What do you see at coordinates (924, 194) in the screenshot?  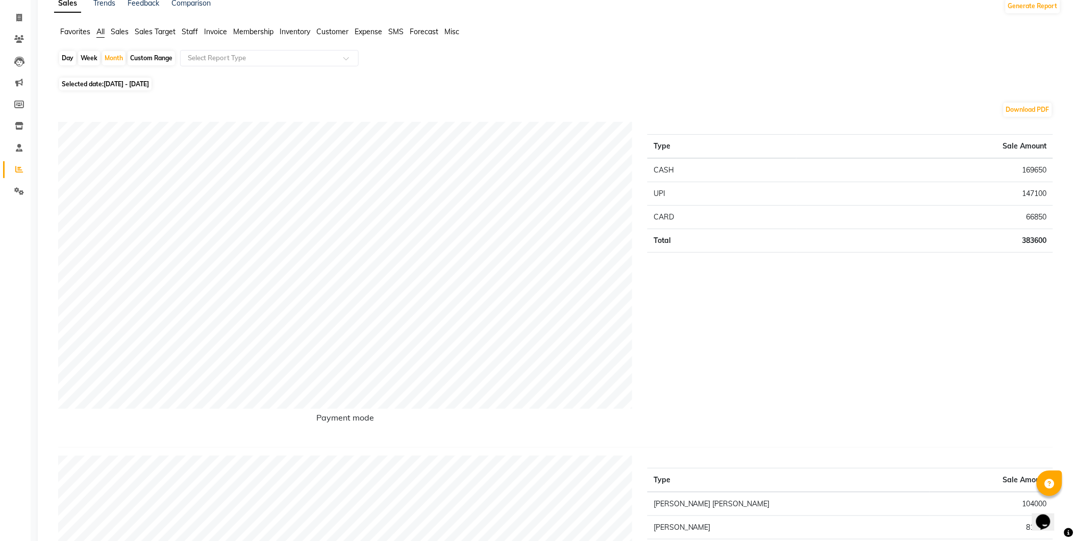 I see `td: 147100` at bounding box center [924, 194].